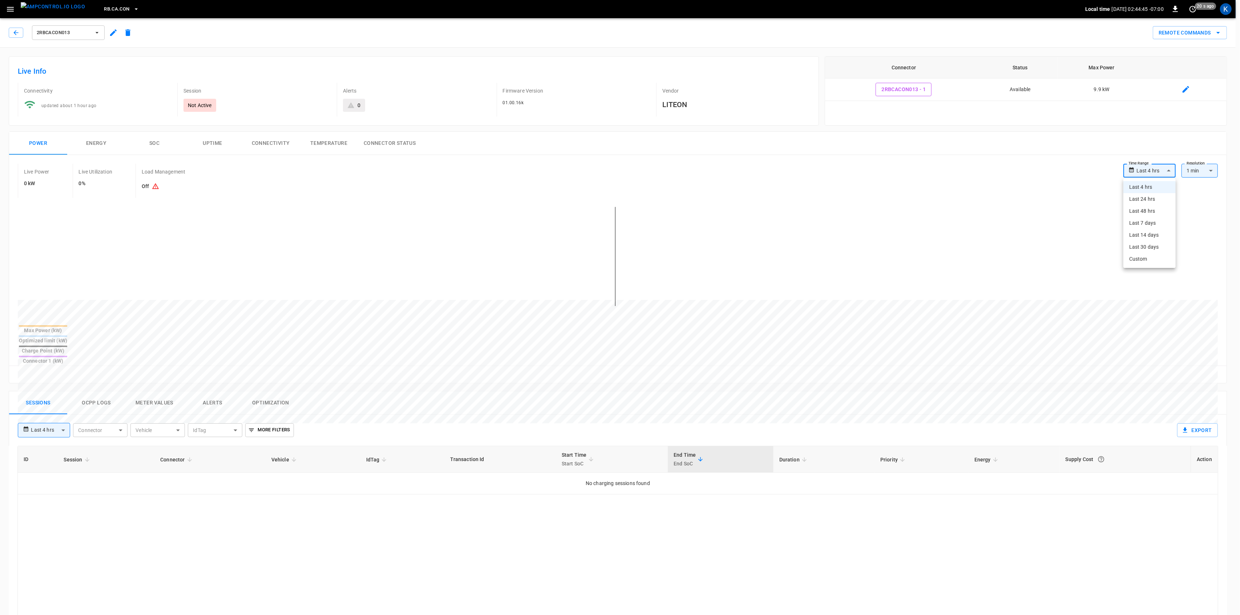  What do you see at coordinates (1150, 235) in the screenshot?
I see `li: Last 14 days` at bounding box center [1150, 235].